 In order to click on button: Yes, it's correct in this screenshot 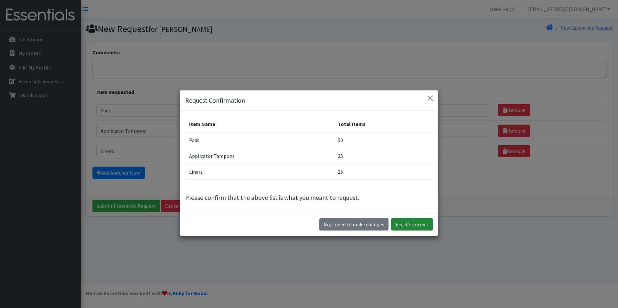, I will do `click(412, 225)`.